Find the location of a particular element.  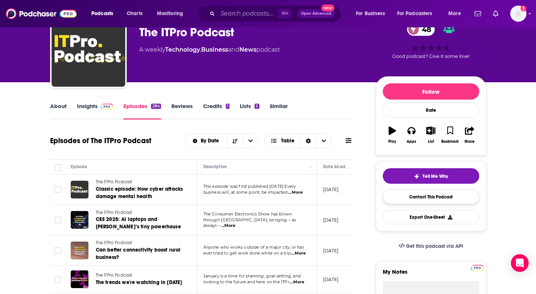

div: Search podcasts, credits, & more... is located at coordinates (276, 14).